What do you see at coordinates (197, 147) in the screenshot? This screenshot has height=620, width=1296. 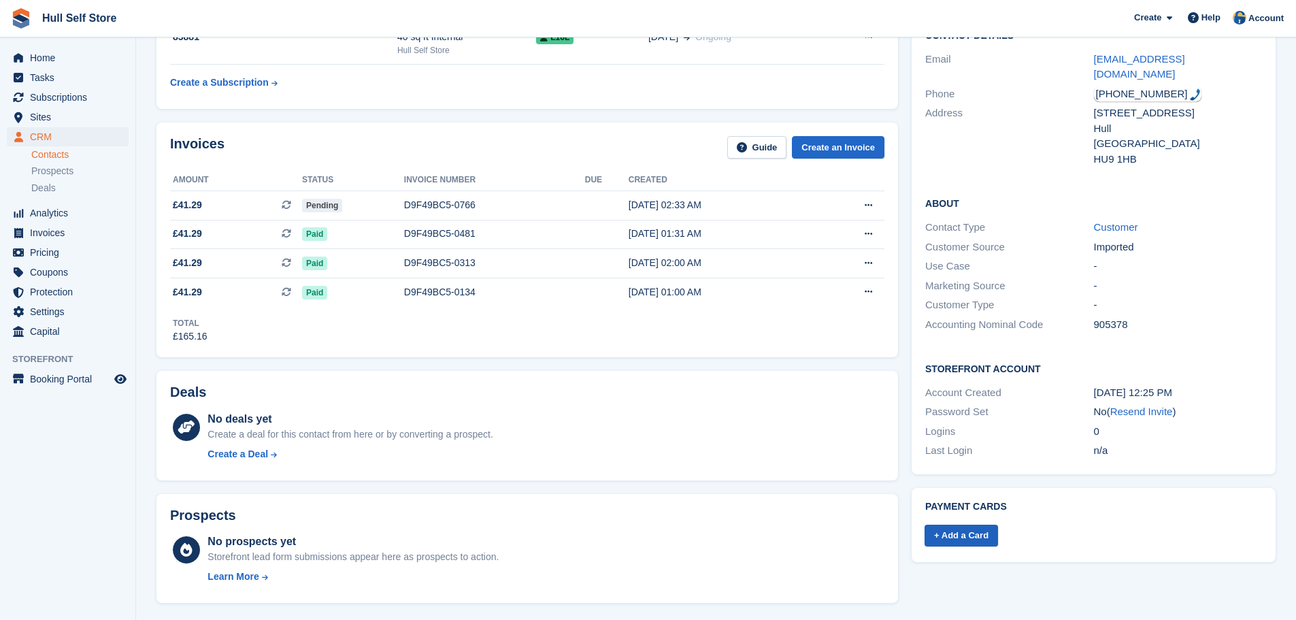 I see `h2: Invoices` at bounding box center [197, 147].